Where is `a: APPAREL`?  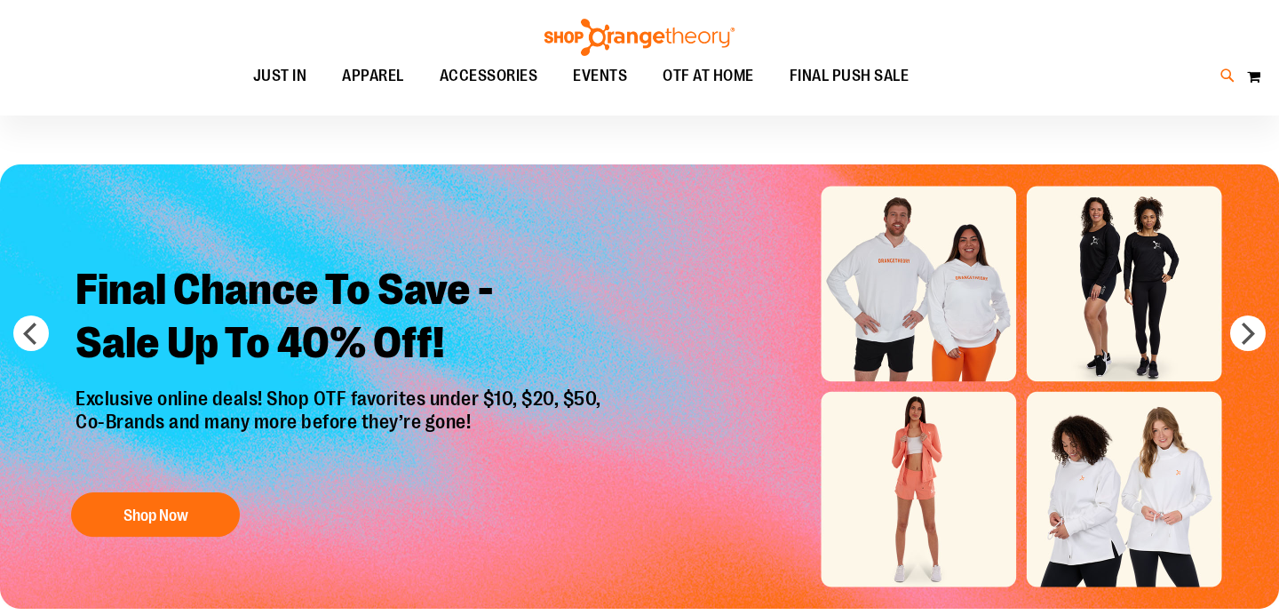 a: APPAREL is located at coordinates (373, 76).